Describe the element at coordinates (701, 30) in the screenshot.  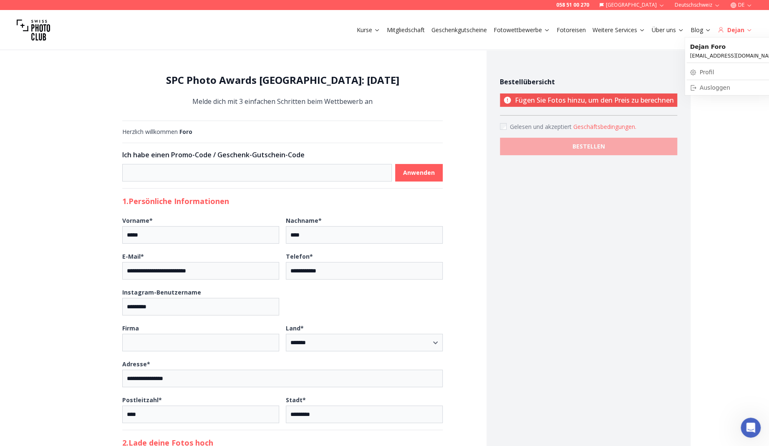
I see `a: Blog` at that location.